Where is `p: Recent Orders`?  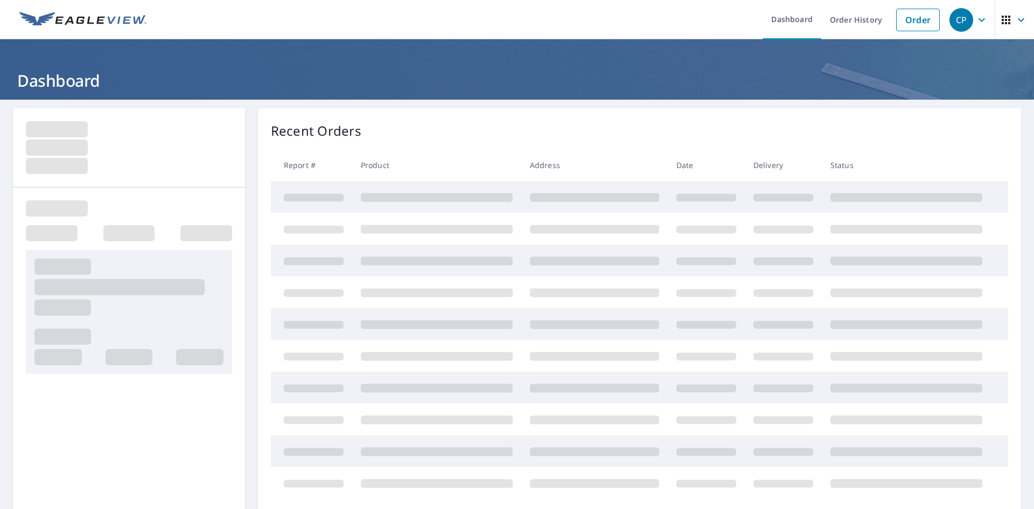 p: Recent Orders is located at coordinates (316, 131).